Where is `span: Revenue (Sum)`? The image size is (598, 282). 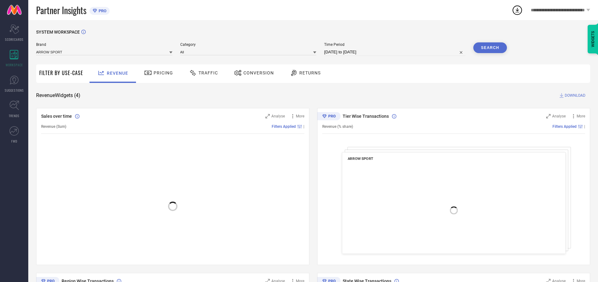 span: Revenue (Sum) is located at coordinates (54, 127).